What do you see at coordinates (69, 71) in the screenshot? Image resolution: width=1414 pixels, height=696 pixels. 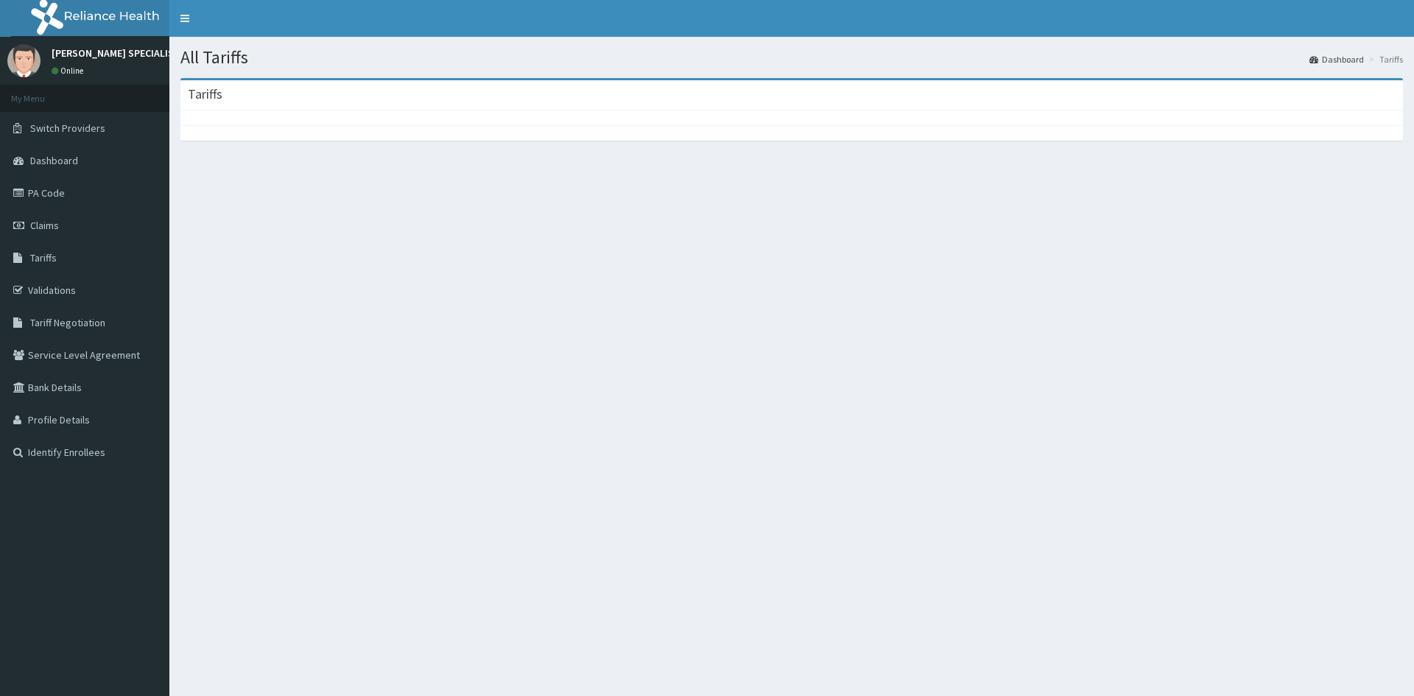 I see `a: Online` at bounding box center [69, 71].